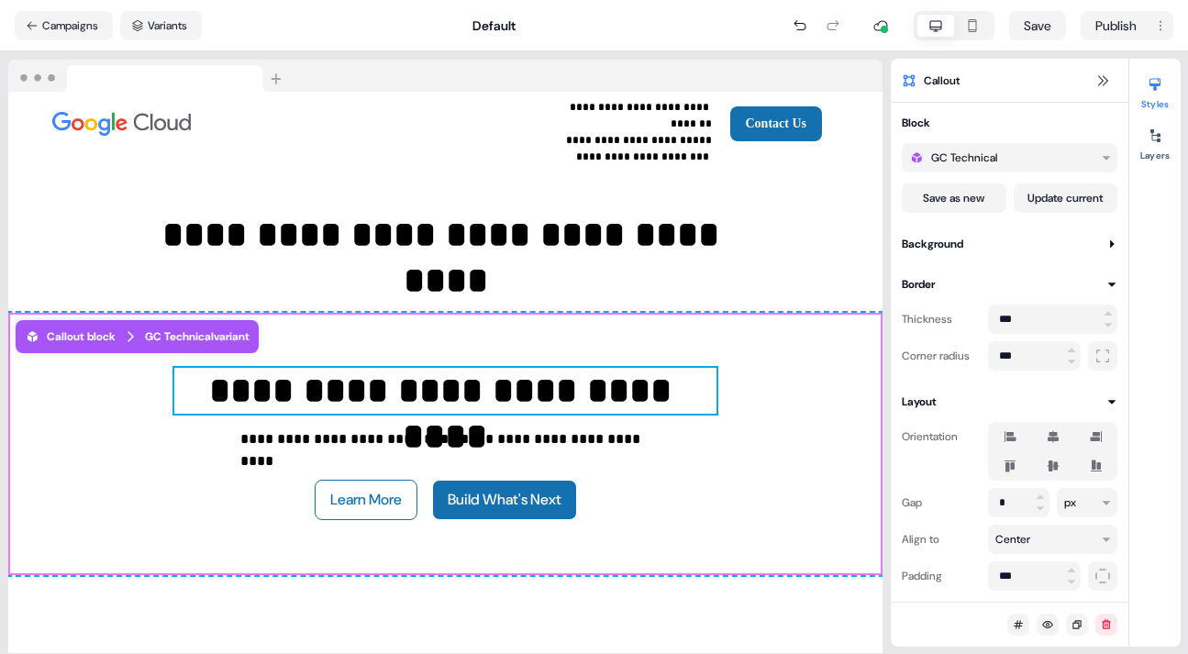 The width and height of the screenshot is (1188, 654). Describe the element at coordinates (941, 576) in the screenshot. I see `div: Padding` at that location.